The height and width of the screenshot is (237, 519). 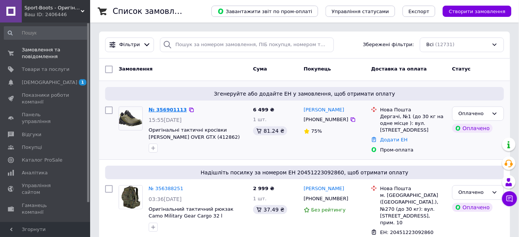 I want to click on span: Покупець, so click(x=317, y=69).